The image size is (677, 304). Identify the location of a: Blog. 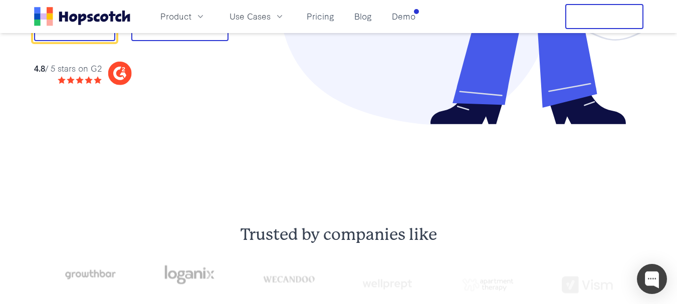
(363, 16).